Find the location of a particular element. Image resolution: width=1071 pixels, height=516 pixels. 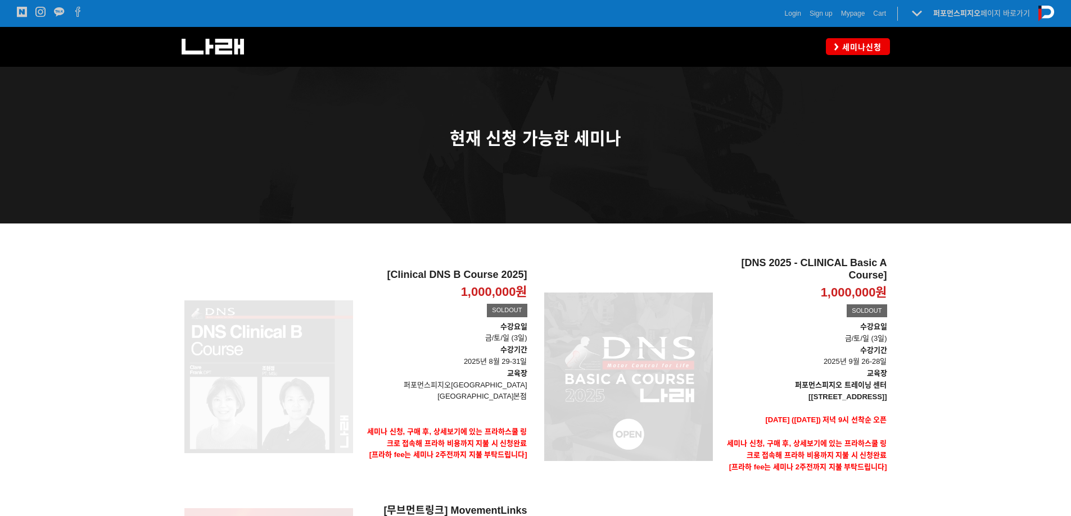

span: Mypage is located at coordinates (853, 13).